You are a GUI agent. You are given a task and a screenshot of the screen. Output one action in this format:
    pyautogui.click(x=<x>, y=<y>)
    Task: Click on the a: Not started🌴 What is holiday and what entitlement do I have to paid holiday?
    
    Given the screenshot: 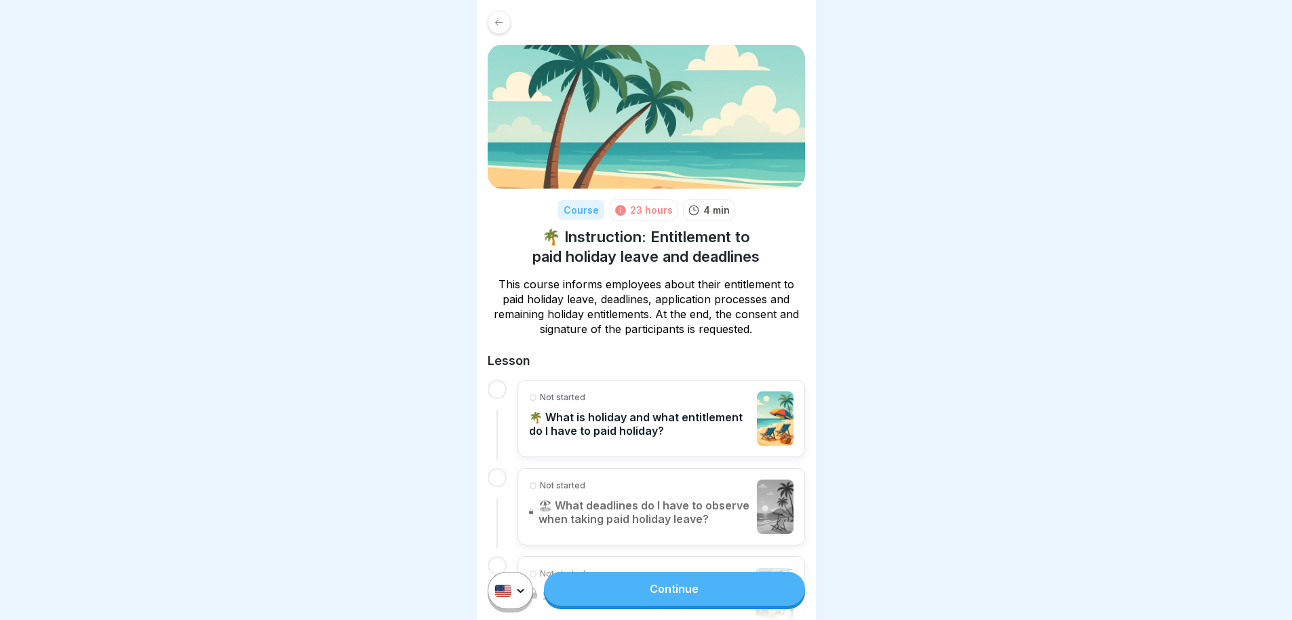 What is the action you would take?
    pyautogui.click(x=661, y=419)
    